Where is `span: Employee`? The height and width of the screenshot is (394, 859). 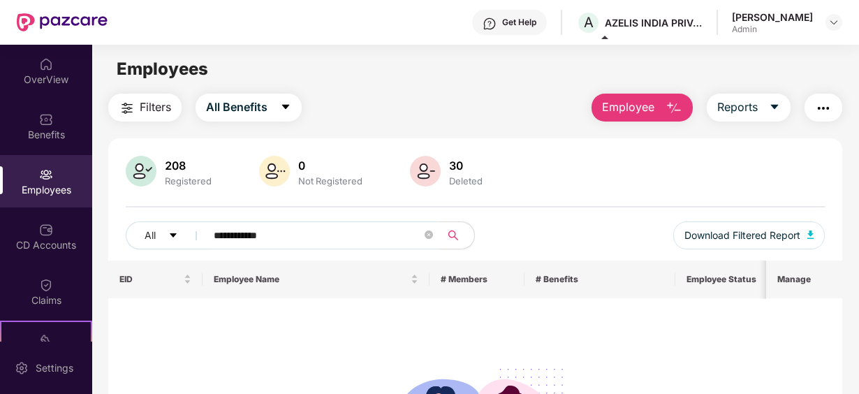 span: Employee is located at coordinates (628, 107).